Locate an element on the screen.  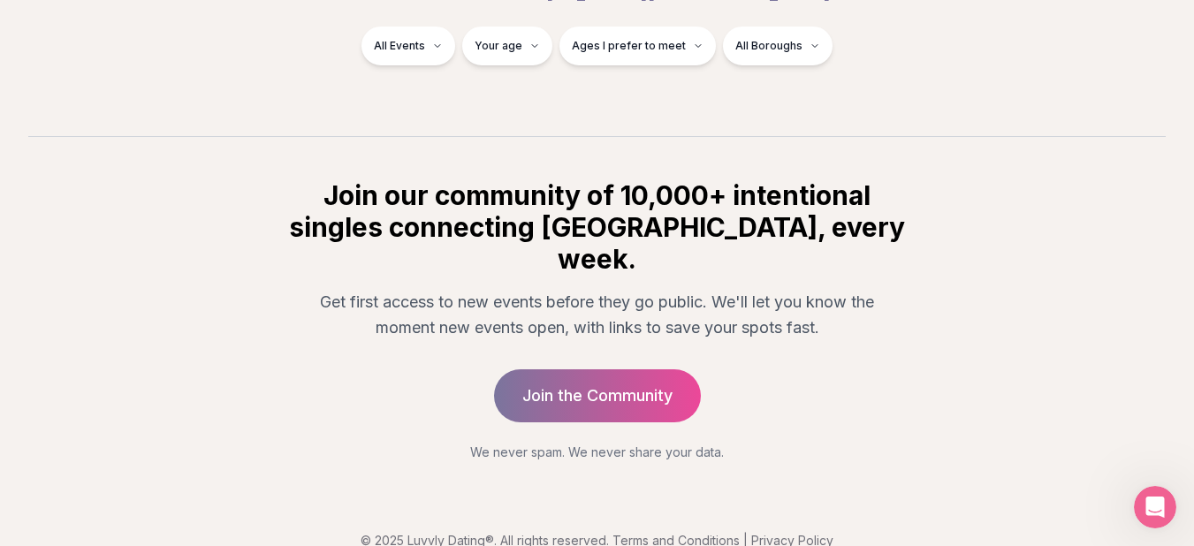
p: We never spam. We never share your data. is located at coordinates (598, 453).